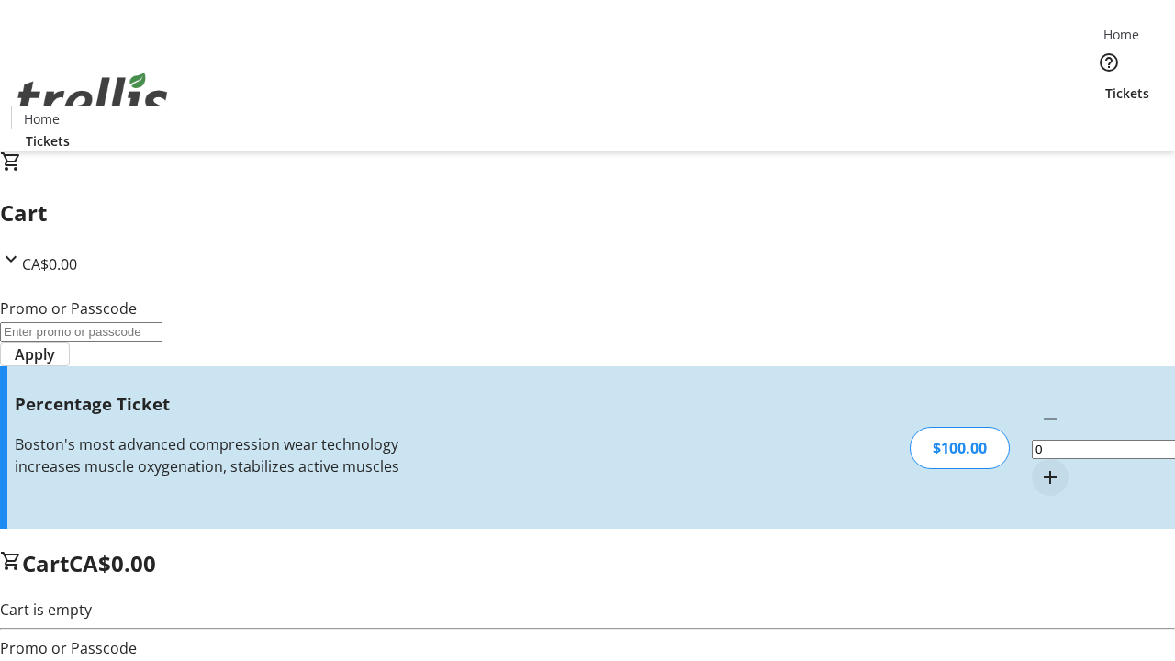 Image resolution: width=1175 pixels, height=661 pixels. I want to click on div: Boston's most advanced compression wear technology increases muscle oxygenation, stabilizes activ..., so click(215, 455).